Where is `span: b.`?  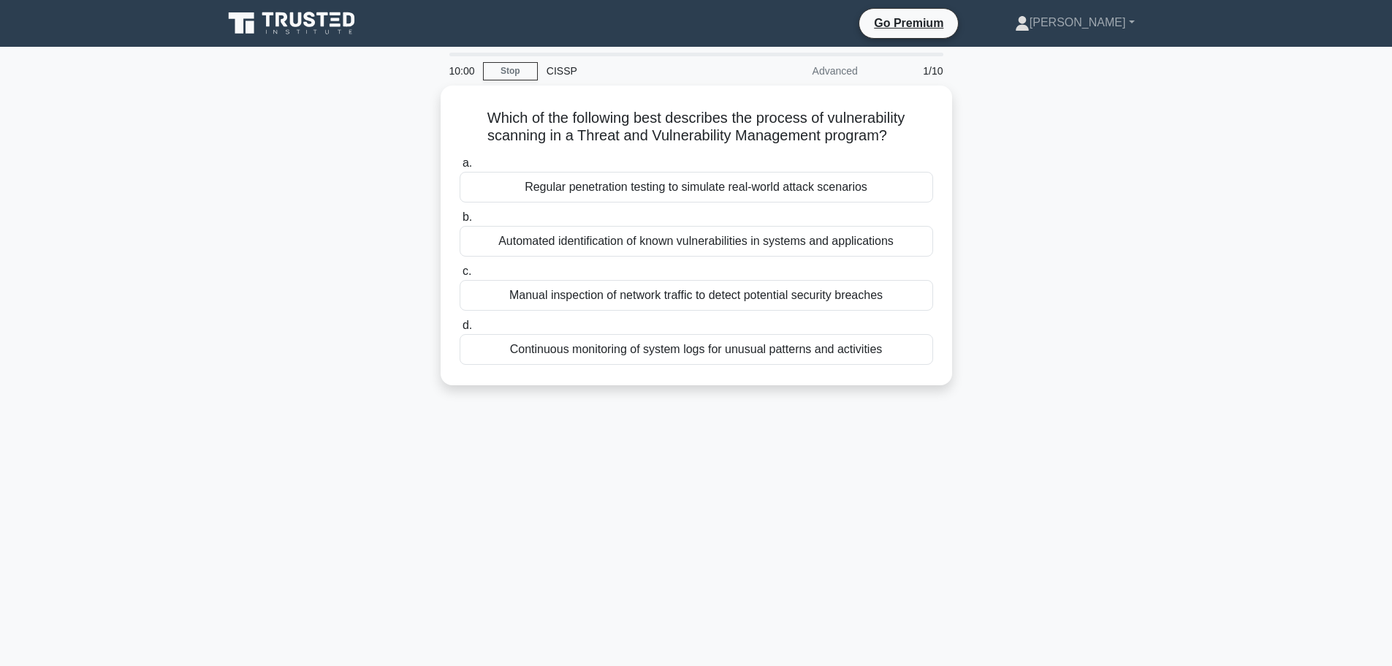
span: b. is located at coordinates (467, 216).